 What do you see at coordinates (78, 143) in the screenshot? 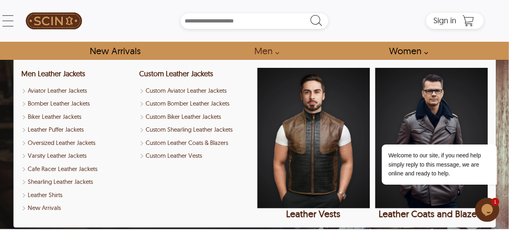
I see `a: Shop Oversized Leather Jackets` at bounding box center [78, 143].